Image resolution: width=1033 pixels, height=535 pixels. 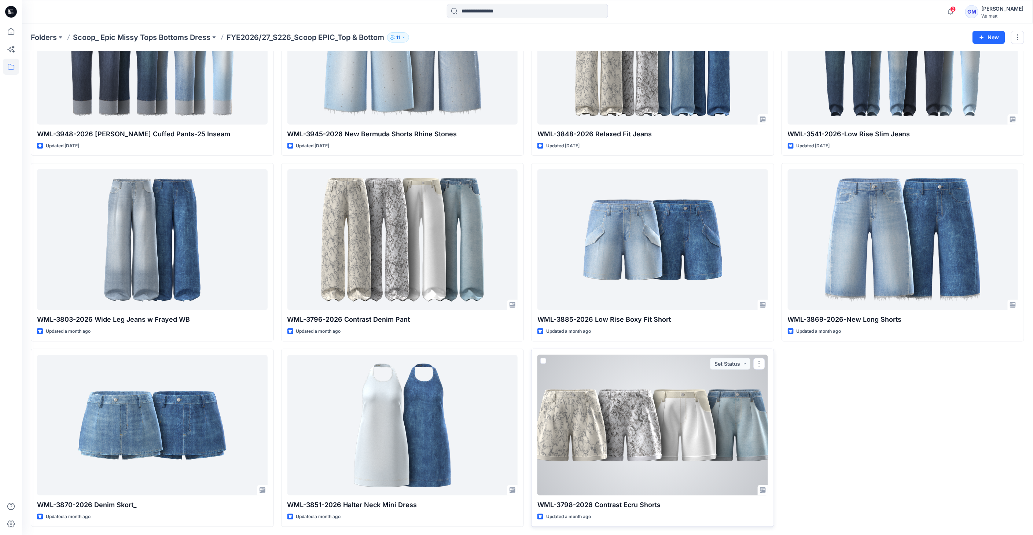 What do you see at coordinates (652, 240) in the screenshot?
I see `a: WML-3885-2026 Low Rise Boxy Fit Short` at bounding box center [652, 240].